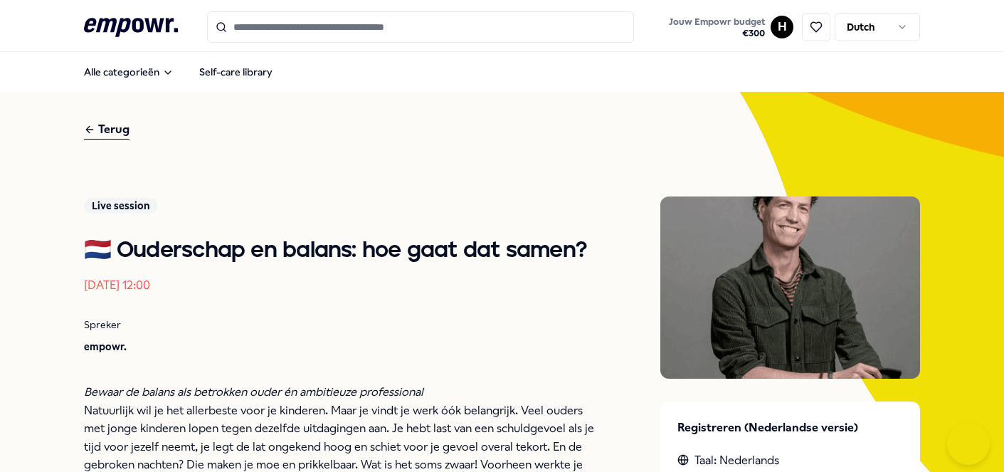 The width and height of the screenshot is (1004, 472). What do you see at coordinates (789, 427) in the screenshot?
I see `p: Registreren (Nederlandse versie)` at bounding box center [789, 427].